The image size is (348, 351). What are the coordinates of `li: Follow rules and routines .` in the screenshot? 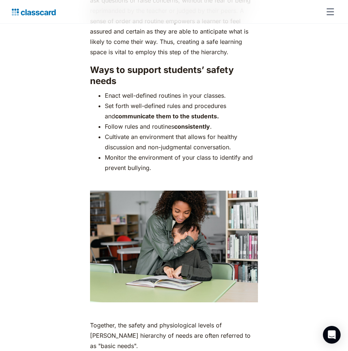 It's located at (181, 126).